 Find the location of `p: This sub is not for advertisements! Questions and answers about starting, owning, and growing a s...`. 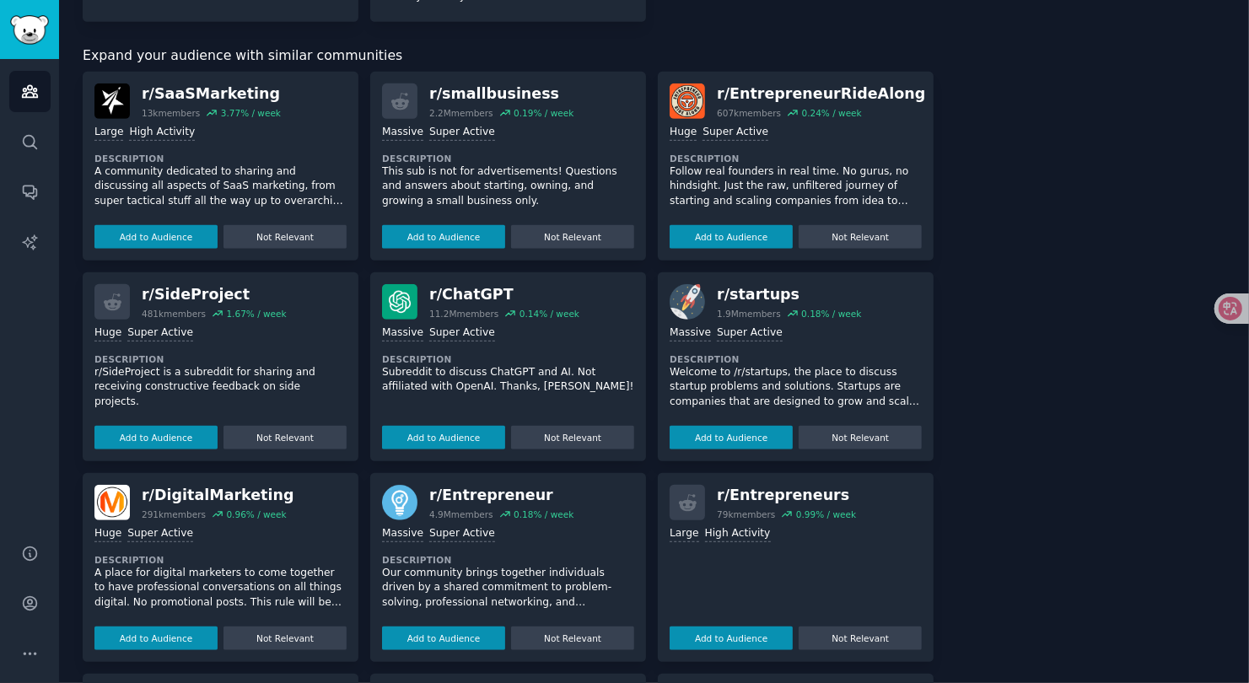

p: This sub is not for advertisements! Questions and answers about starting, owning, and growing a s... is located at coordinates (508, 186).